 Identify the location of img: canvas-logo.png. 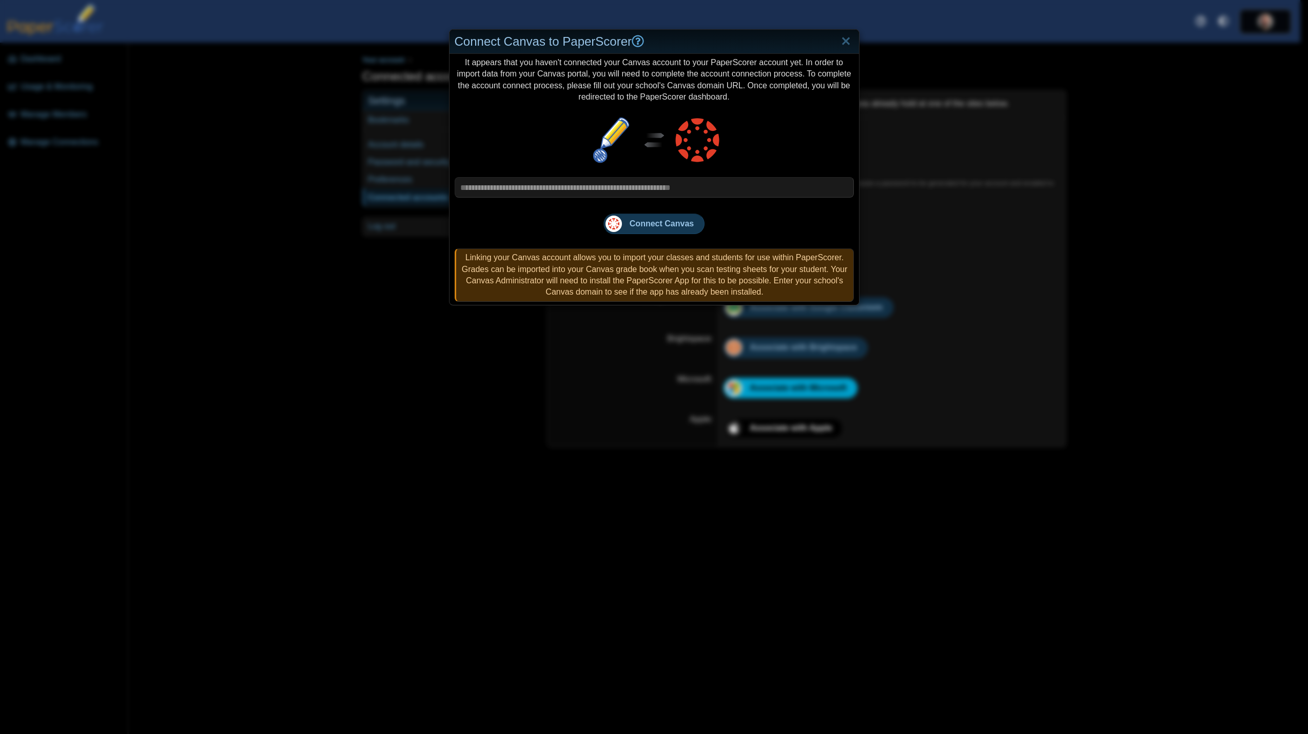
(697, 140).